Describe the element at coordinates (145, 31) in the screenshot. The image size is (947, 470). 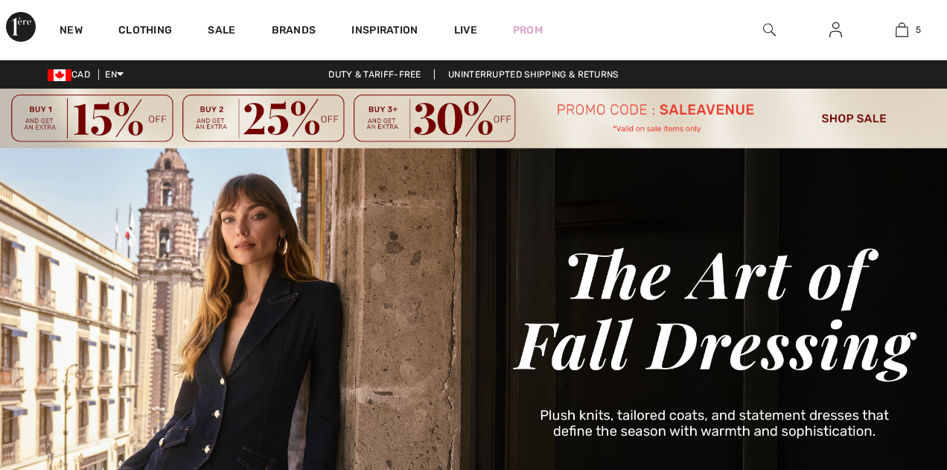
I see `a: Clothing` at that location.